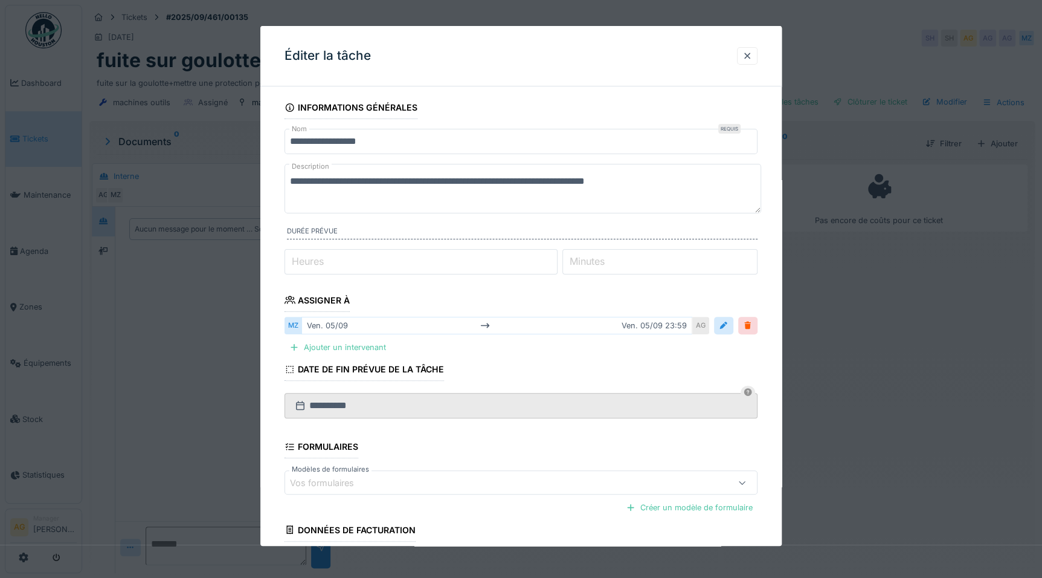 The height and width of the screenshot is (578, 1042). What do you see at coordinates (338, 347) in the screenshot?
I see `div: Ajouter un intervenant` at bounding box center [338, 347].